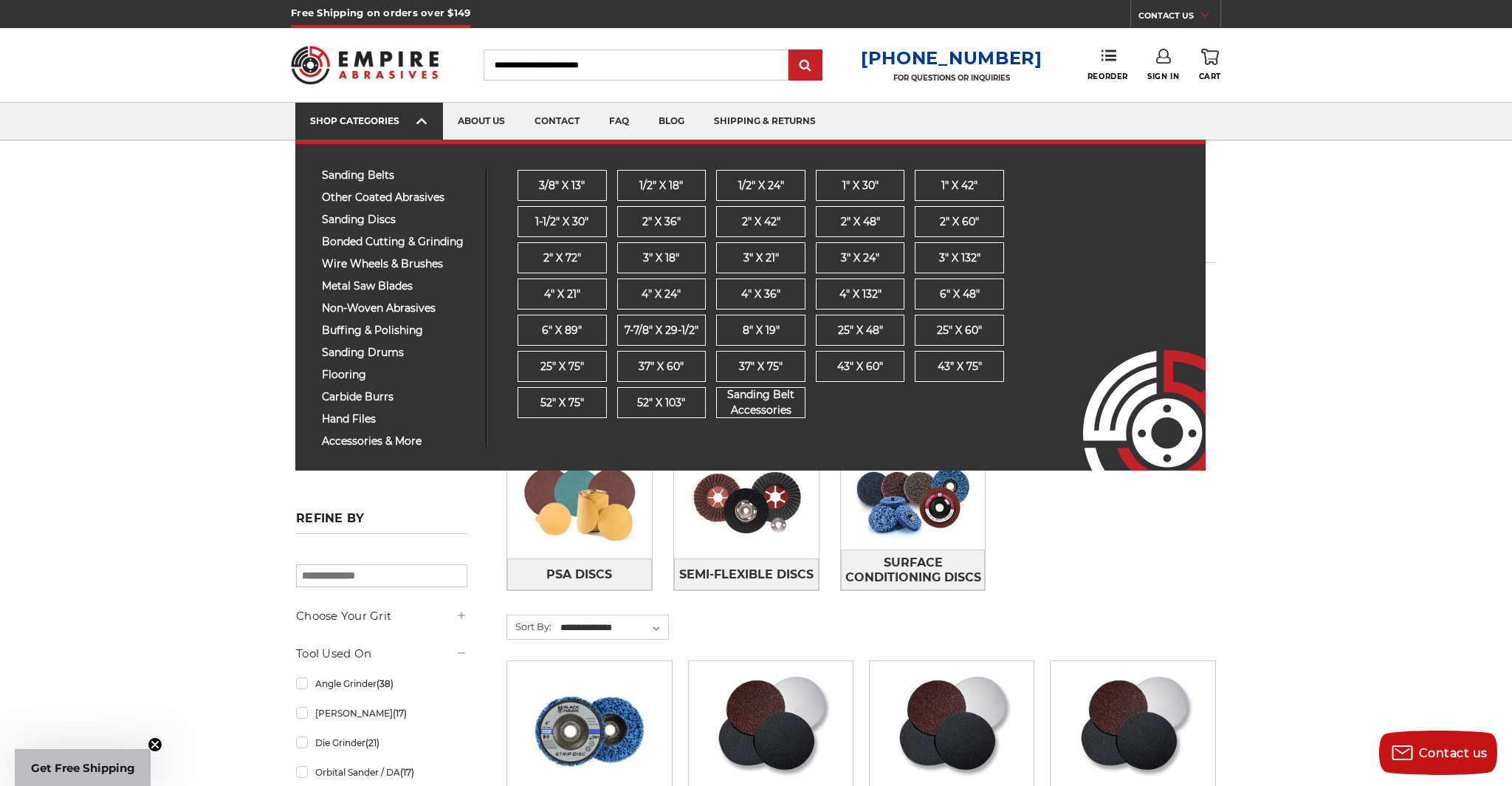 The height and width of the screenshot is (786, 1512). Describe the element at coordinates (671, 121) in the screenshot. I see `a: blog` at that location.